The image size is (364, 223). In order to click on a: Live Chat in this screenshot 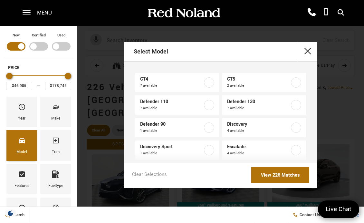, I will do `click(339, 209)`.